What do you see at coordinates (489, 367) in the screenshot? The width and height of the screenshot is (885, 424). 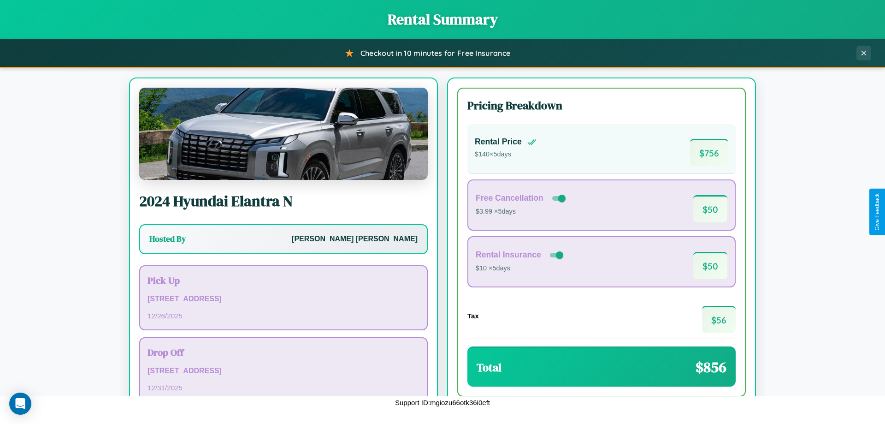 I see `h3: Total` at bounding box center [489, 367].